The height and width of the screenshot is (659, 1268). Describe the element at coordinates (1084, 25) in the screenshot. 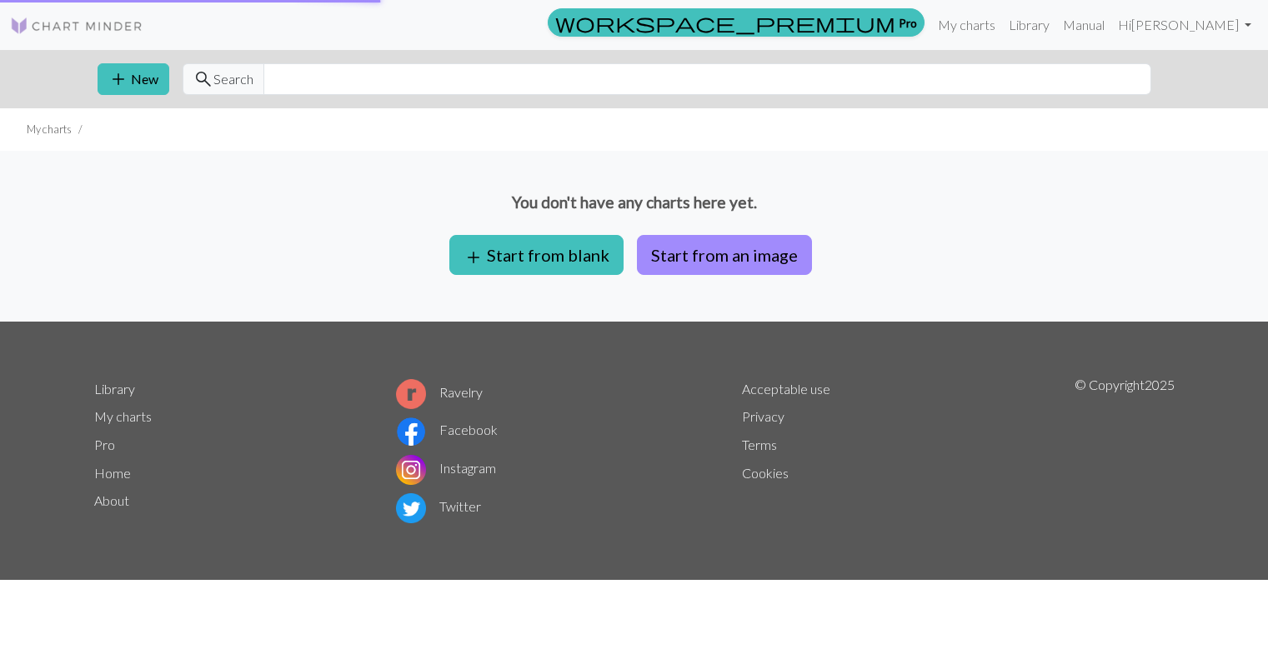

I see `a: Manual` at that location.